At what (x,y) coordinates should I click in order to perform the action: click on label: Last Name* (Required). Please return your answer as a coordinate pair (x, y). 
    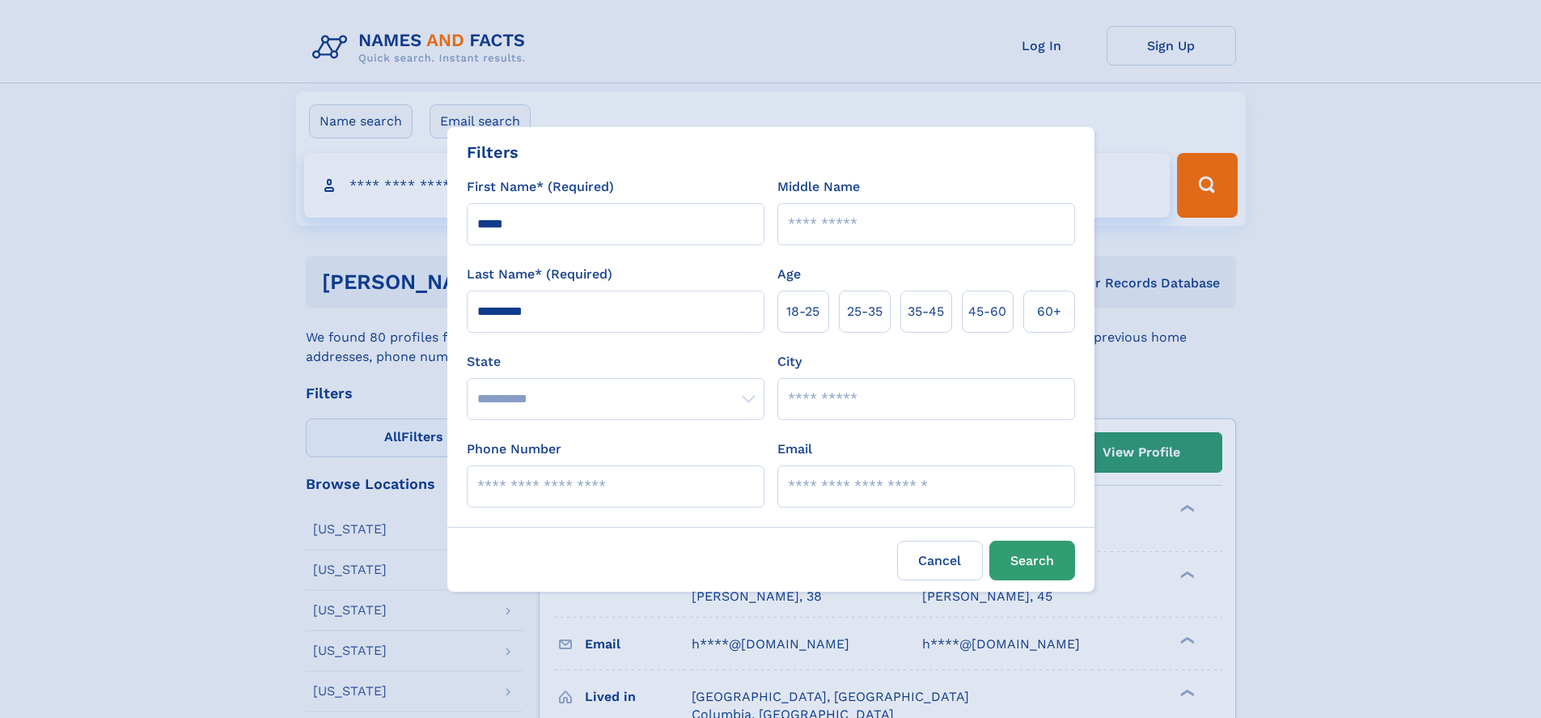
    Looking at the image, I should click on (540, 274).